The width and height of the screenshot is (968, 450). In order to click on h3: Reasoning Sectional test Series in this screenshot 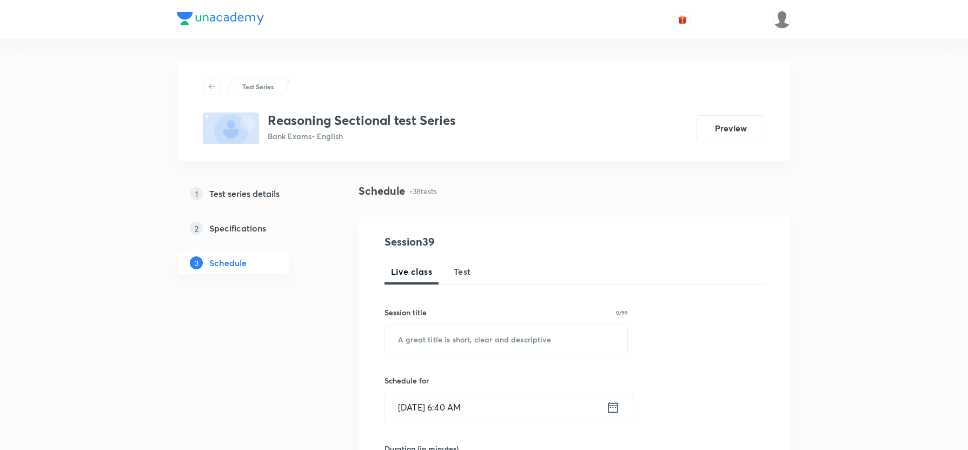, I will do `click(362, 120)`.